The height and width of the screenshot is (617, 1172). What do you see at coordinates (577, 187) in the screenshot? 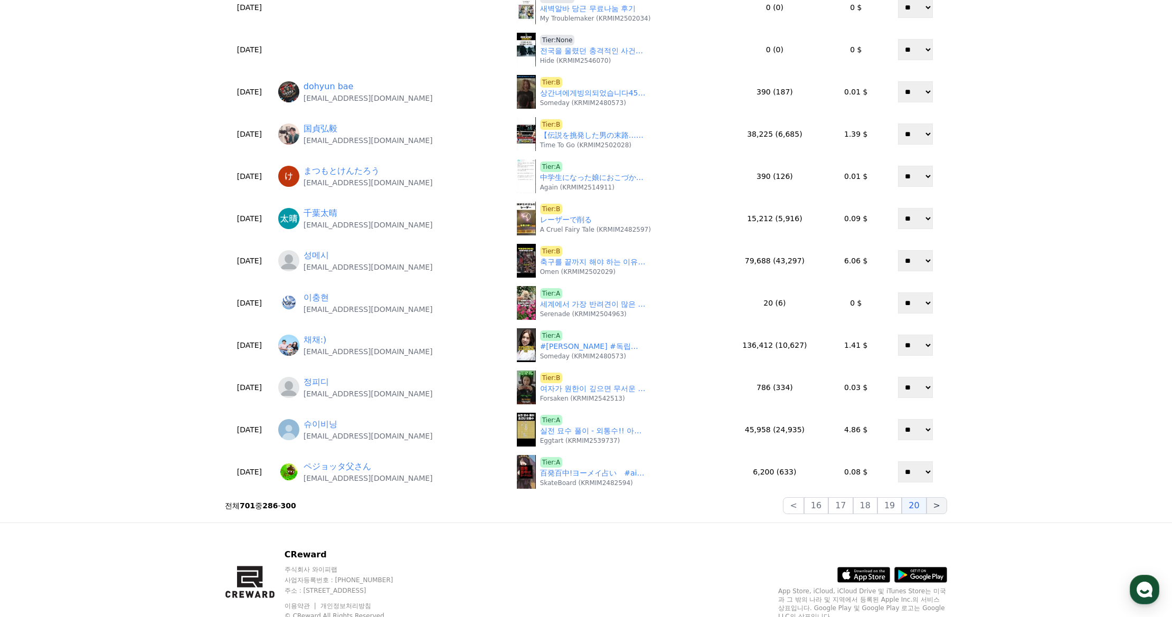
I see `p: Again (KRMIM2514911)` at bounding box center [577, 187].